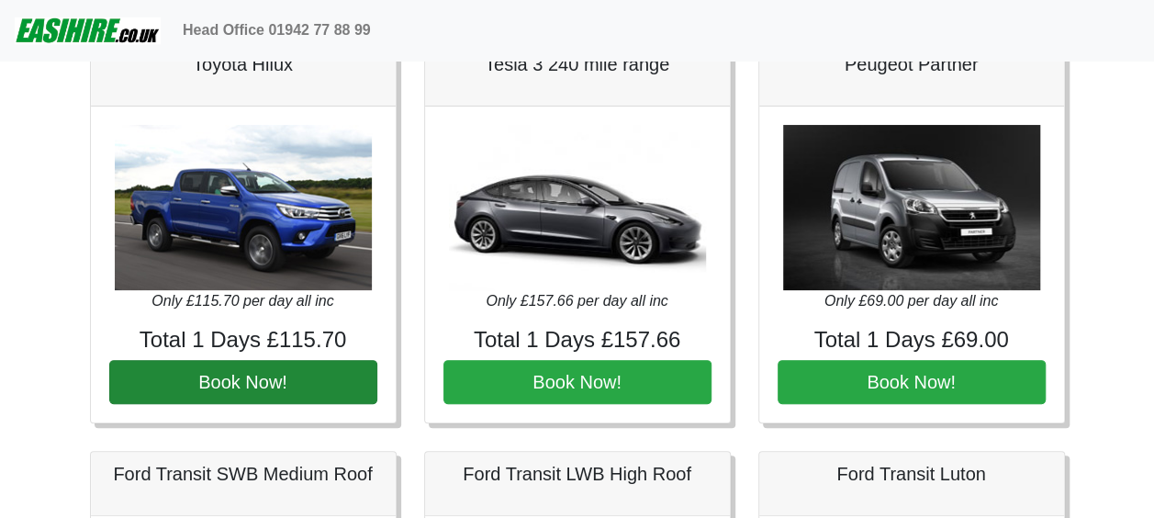  What do you see at coordinates (243, 64) in the screenshot?
I see `h5: Toyota Hilux` at bounding box center [243, 64].